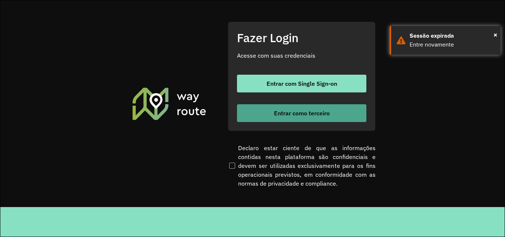  Describe the element at coordinates (302, 113) in the screenshot. I see `span: Entrar como terceiro` at that location.